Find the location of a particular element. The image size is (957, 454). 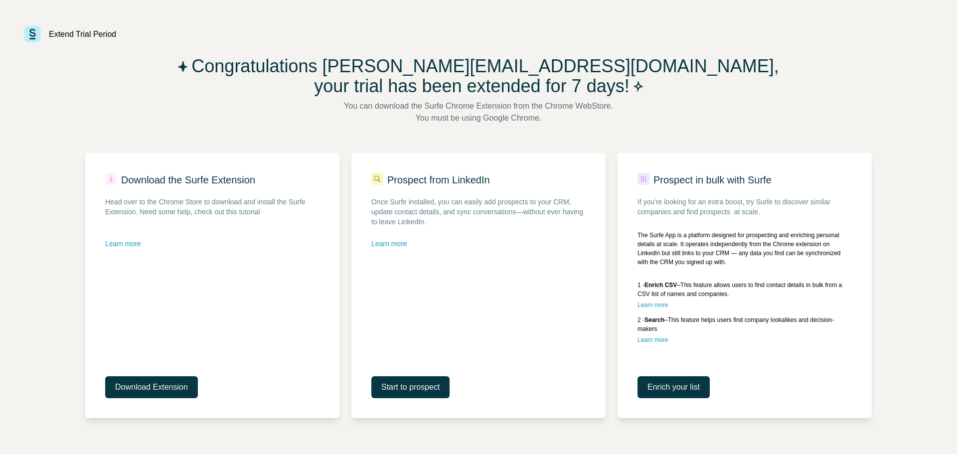

div: 2 - – This feature helps users find company lookalikes and decision-makers is located at coordinates (745, 324).